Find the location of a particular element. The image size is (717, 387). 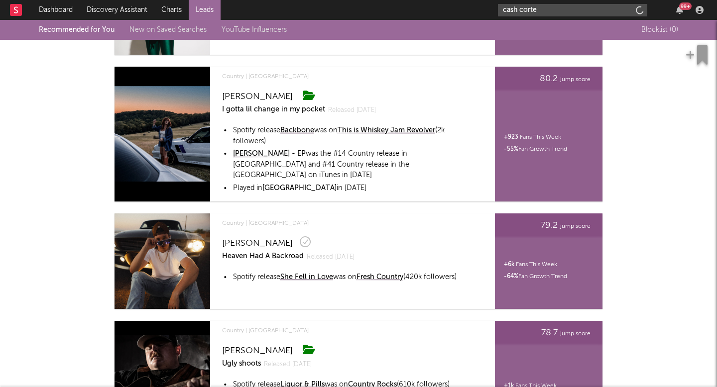

a: She Fell in Love is located at coordinates (307, 278).